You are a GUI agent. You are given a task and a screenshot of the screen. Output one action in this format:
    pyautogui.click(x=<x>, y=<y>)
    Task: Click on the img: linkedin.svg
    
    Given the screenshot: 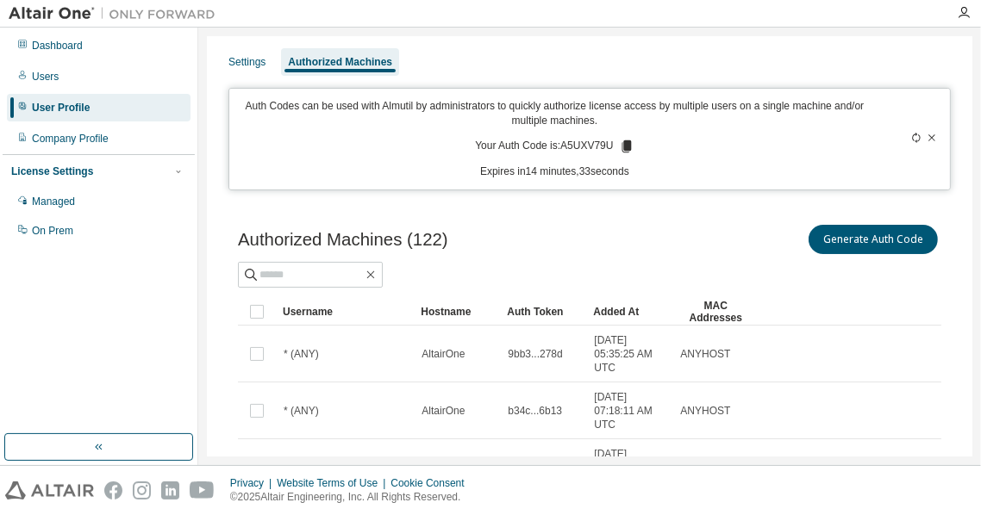 What is the action you would take?
    pyautogui.click(x=170, y=490)
    